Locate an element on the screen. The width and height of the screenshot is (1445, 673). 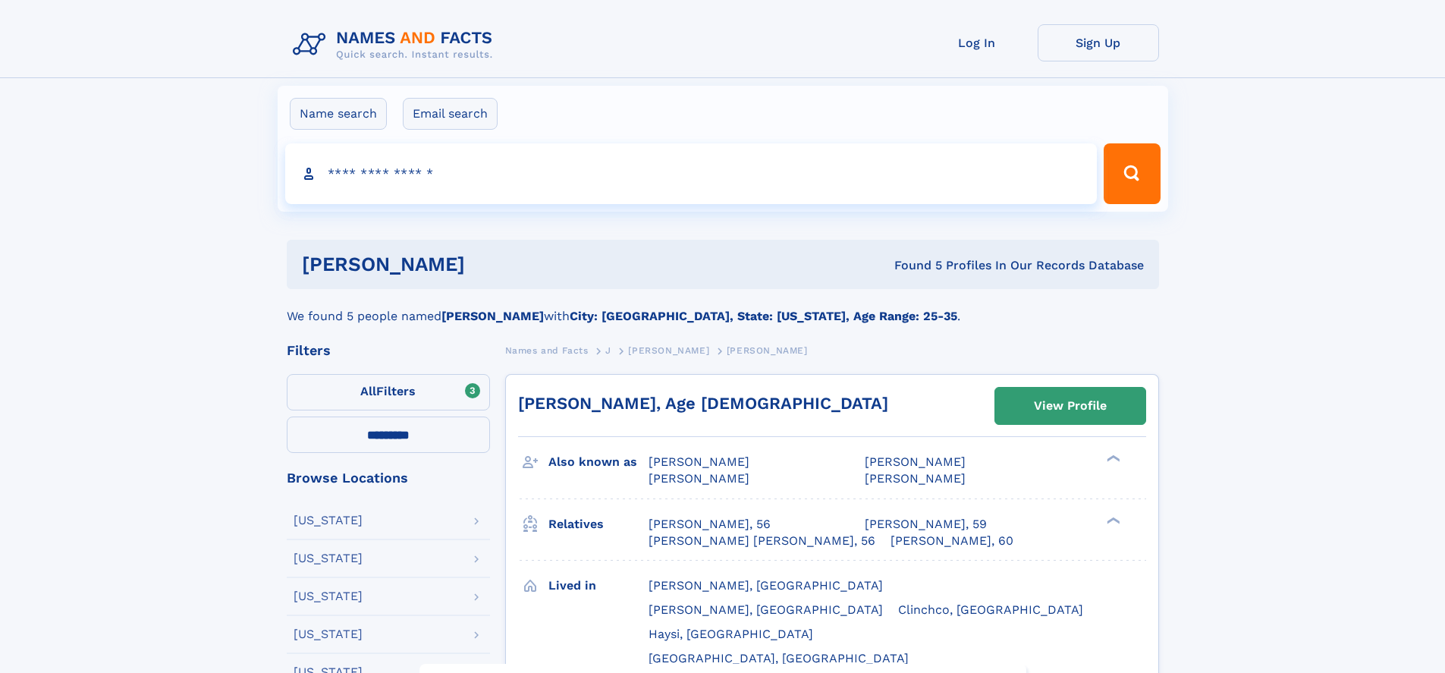
label: Filters is located at coordinates (388, 392).